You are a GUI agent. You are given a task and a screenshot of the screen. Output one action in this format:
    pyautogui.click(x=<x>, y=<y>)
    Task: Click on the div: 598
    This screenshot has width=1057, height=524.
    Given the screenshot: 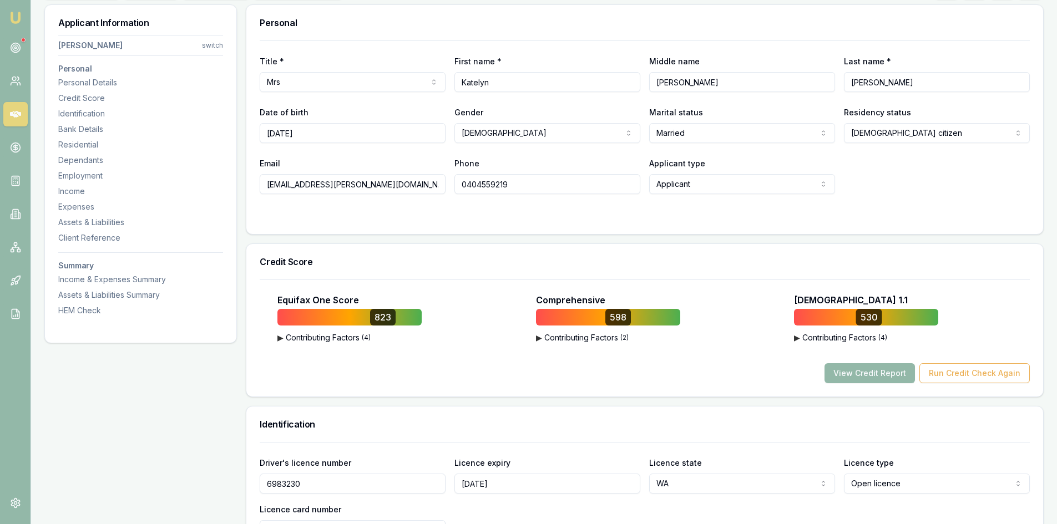 What is the action you would take?
    pyautogui.click(x=618, y=317)
    